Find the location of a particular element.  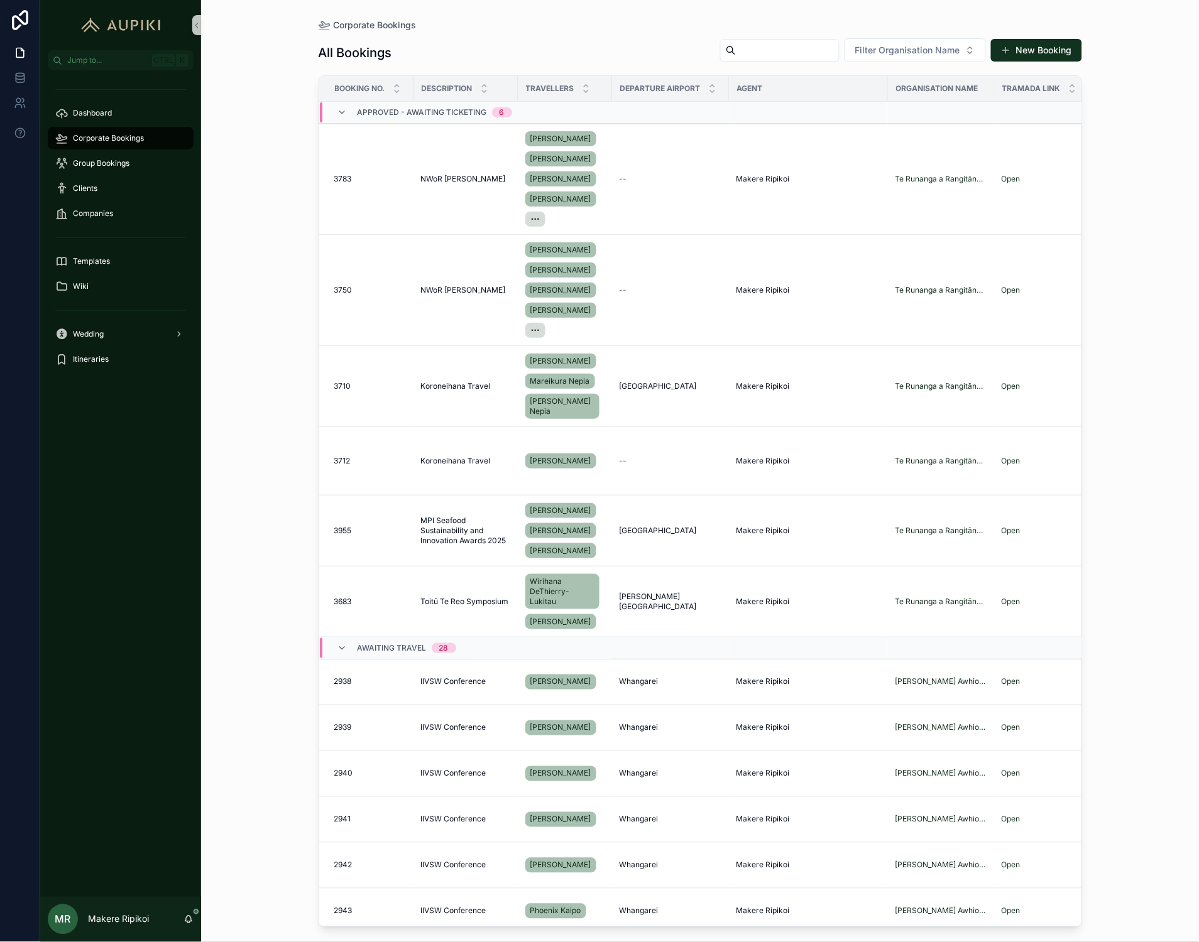

a: MPI Seafood Sustainability and Innovation Awards 2025 is located at coordinates (465, 531).